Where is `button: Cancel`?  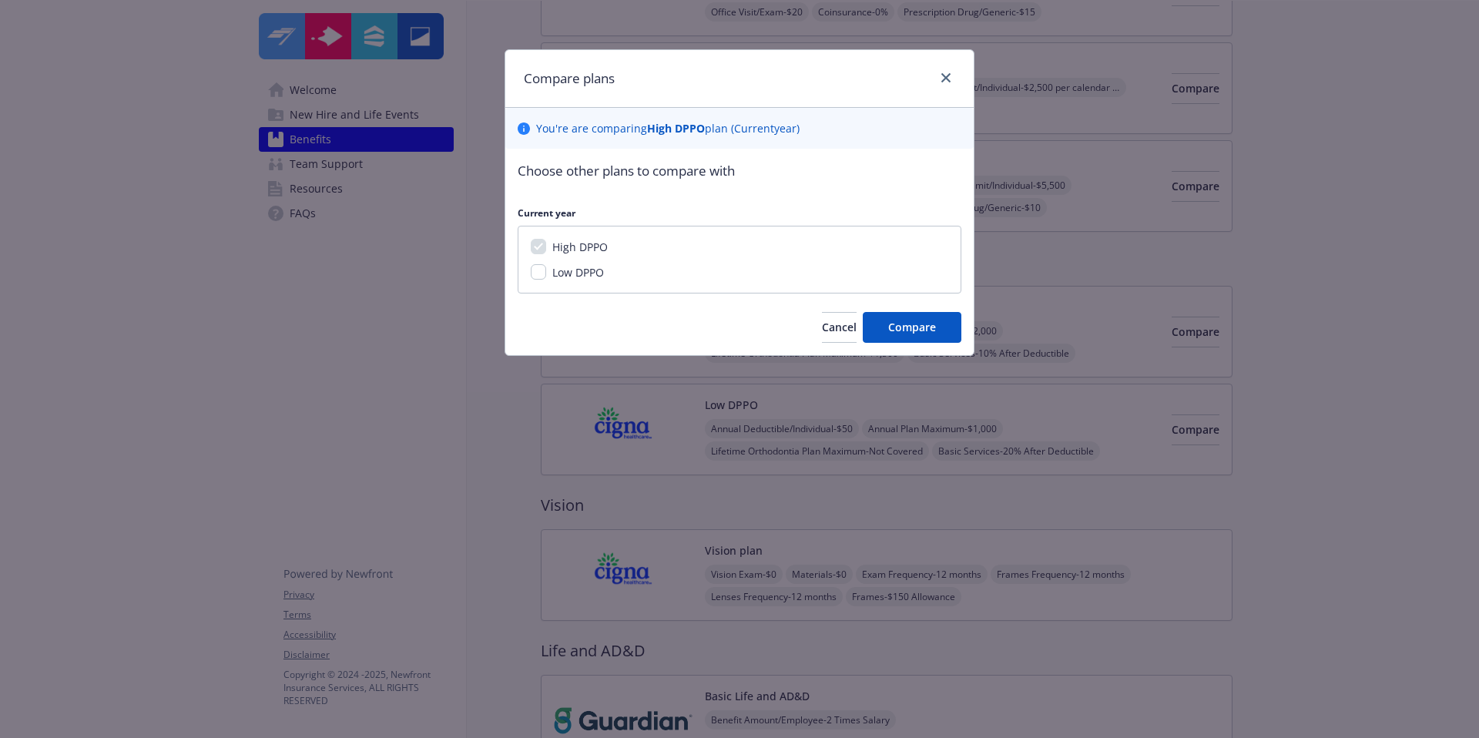
button: Cancel is located at coordinates (839, 327).